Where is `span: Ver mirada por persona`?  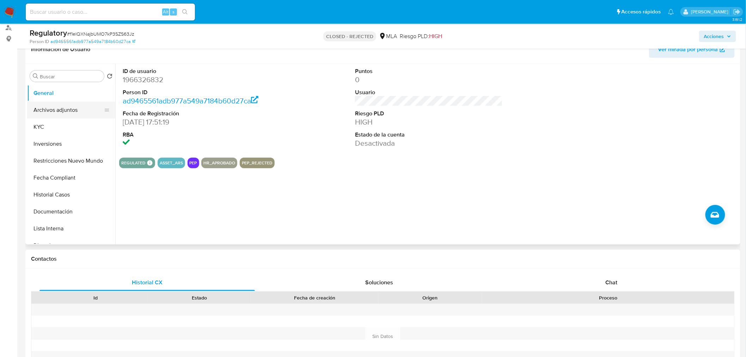 span: Ver mirada por persona is located at coordinates (688, 49).